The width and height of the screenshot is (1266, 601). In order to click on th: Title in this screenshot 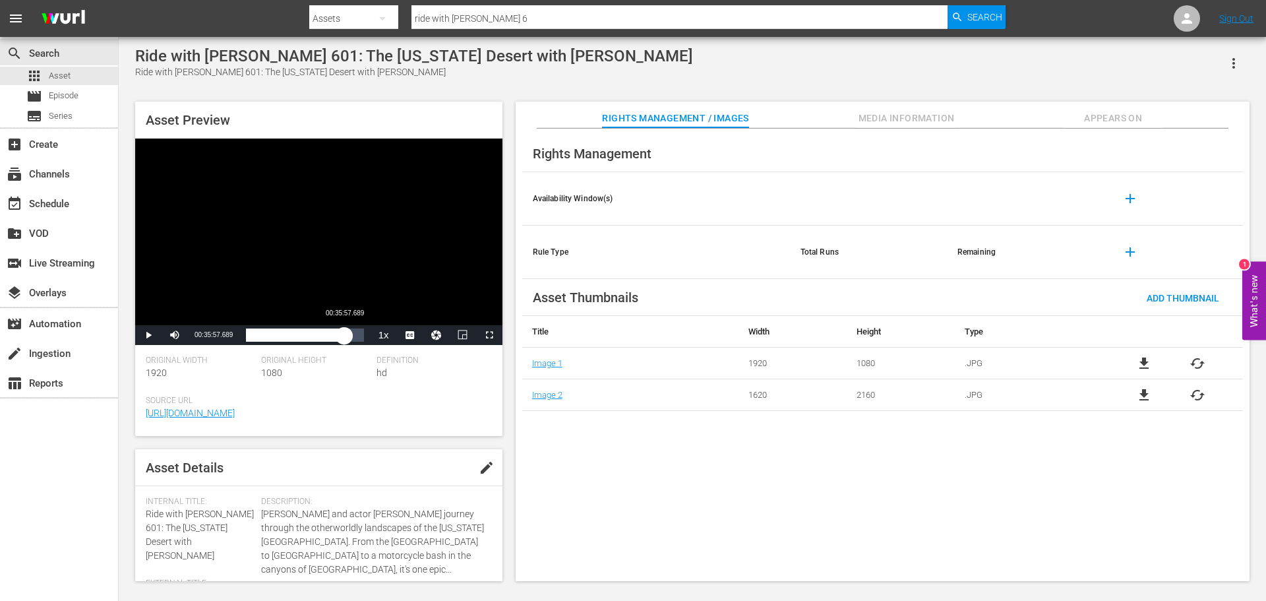, I will do `click(630, 332)`.